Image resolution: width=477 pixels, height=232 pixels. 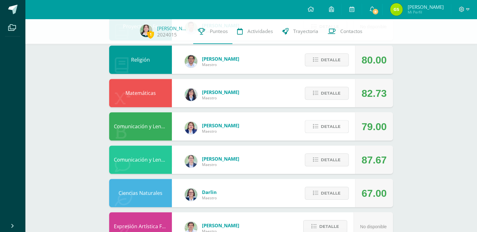 I want to click on div: 79.00, so click(x=374, y=126).